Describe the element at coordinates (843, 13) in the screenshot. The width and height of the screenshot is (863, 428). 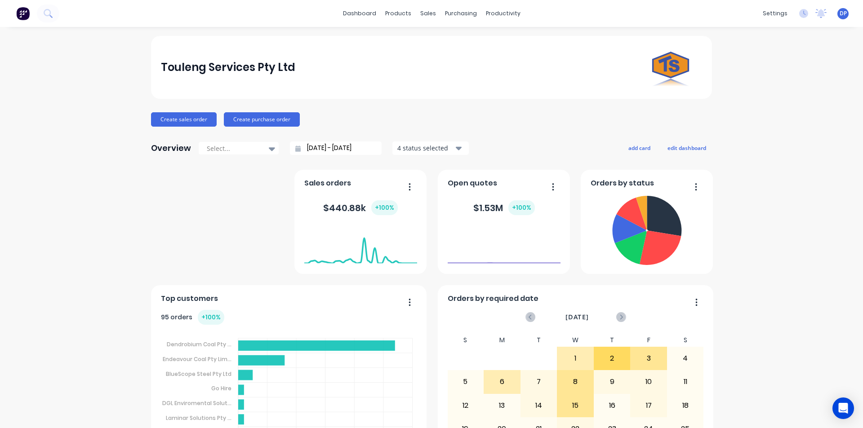
I see `span: DP` at that location.